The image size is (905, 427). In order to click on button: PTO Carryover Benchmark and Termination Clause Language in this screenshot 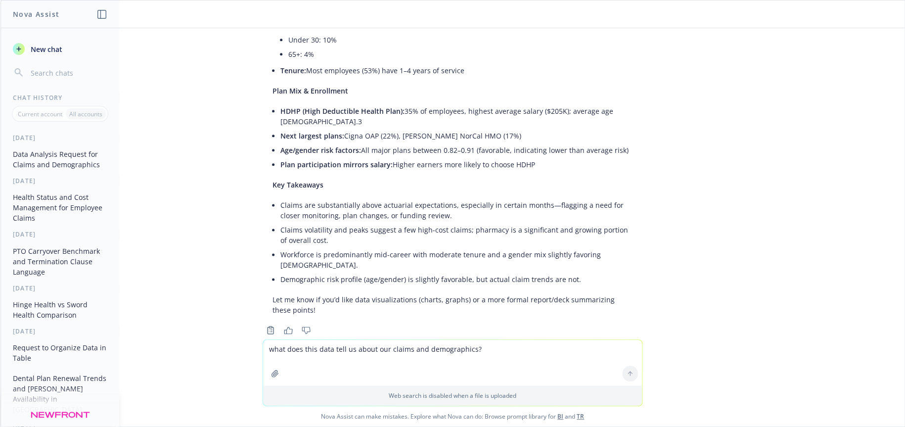, I will do `click(60, 261)`.